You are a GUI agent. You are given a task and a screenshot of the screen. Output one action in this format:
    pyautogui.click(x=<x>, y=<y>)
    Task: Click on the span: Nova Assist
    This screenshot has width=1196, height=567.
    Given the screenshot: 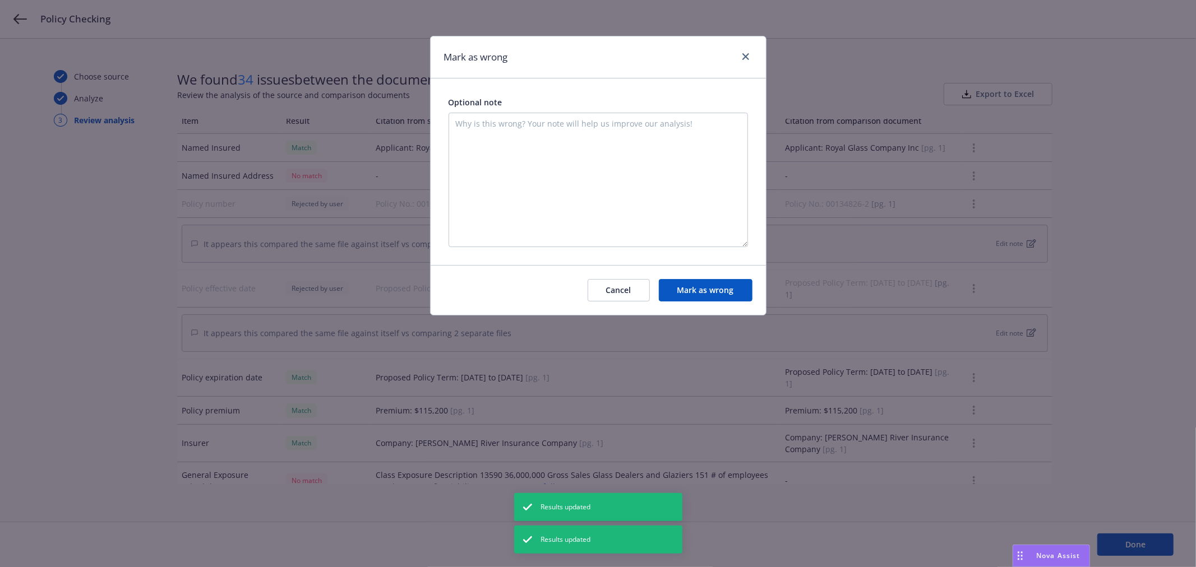 What is the action you would take?
    pyautogui.click(x=1058, y=555)
    